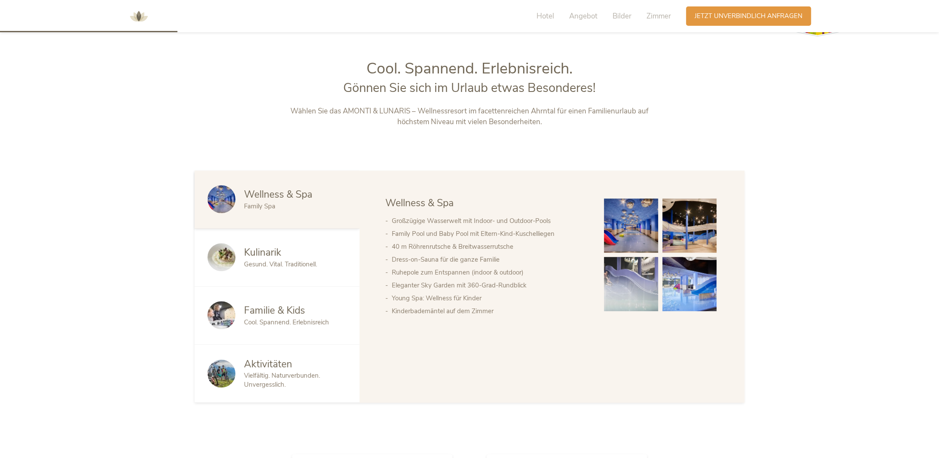 This screenshot has height=458, width=939. What do you see at coordinates (748, 16) in the screenshot?
I see `span: Jetzt unverbindlich anfragen` at bounding box center [748, 16].